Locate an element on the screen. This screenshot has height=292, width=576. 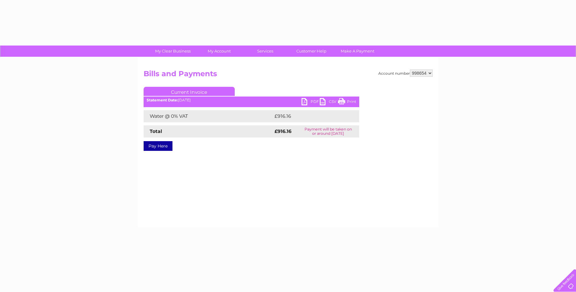
a: Current Invoice is located at coordinates (189, 91).